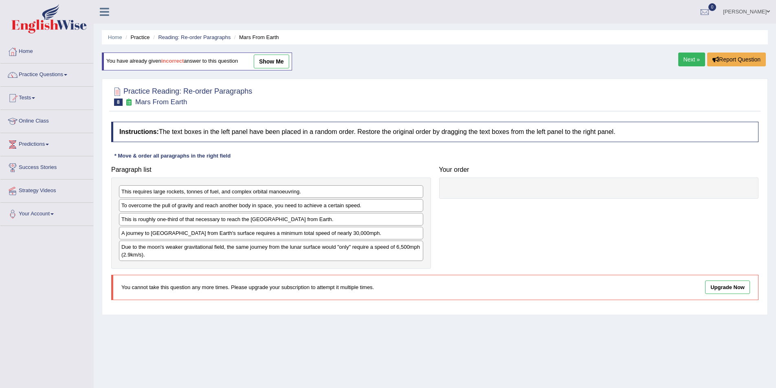 The width and height of the screenshot is (776, 388). What do you see at coordinates (47, 167) in the screenshot?
I see `a: Success Stories` at bounding box center [47, 167].